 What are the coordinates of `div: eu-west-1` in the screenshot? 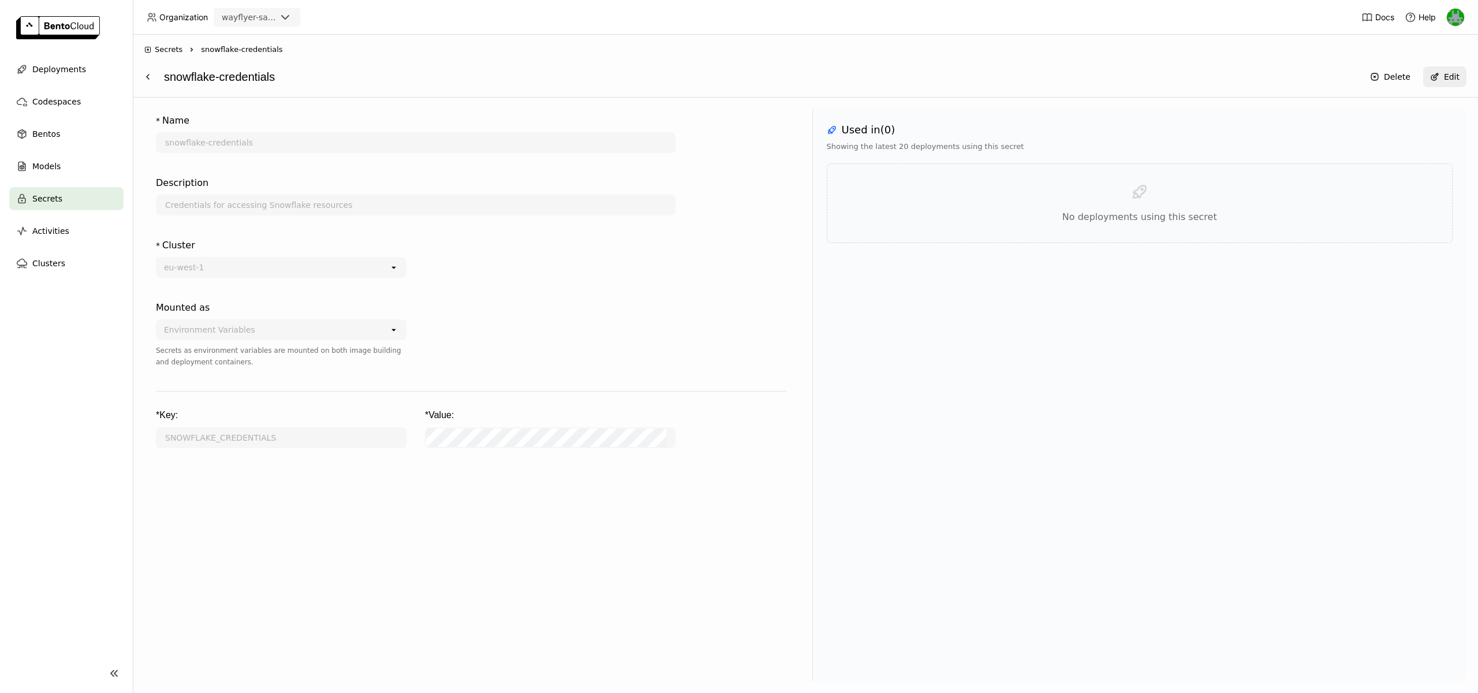 It's located at (184, 267).